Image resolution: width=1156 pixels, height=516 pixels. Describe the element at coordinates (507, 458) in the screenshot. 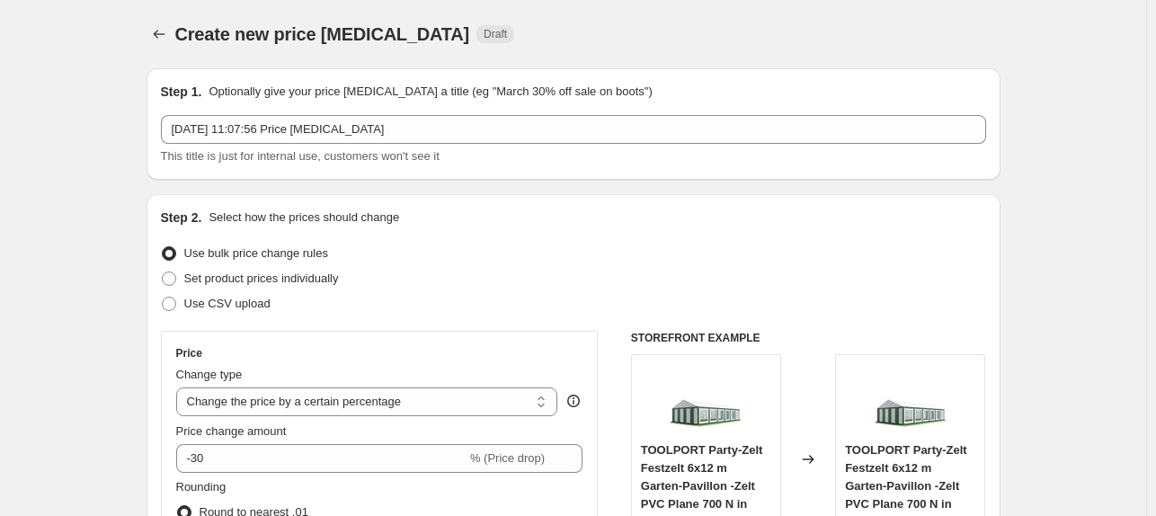

I see `span: % (Price drop)` at that location.